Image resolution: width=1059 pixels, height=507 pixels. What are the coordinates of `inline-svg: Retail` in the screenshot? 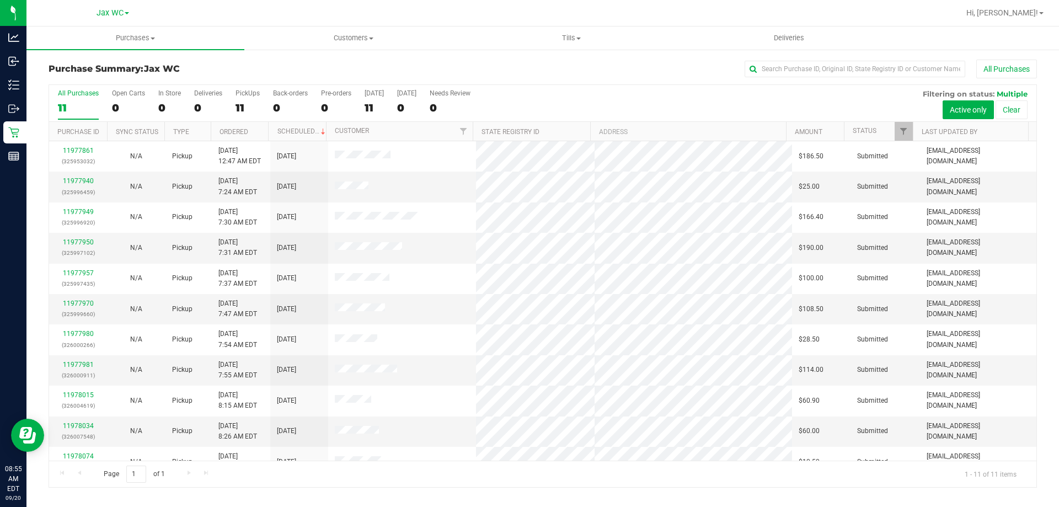 It's located at (14, 132).